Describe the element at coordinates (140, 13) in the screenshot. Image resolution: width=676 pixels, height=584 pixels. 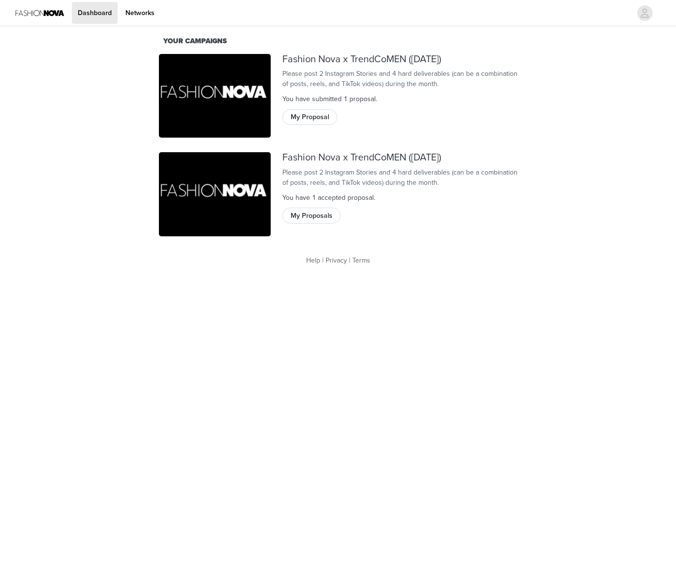
I see `a: Networks` at that location.